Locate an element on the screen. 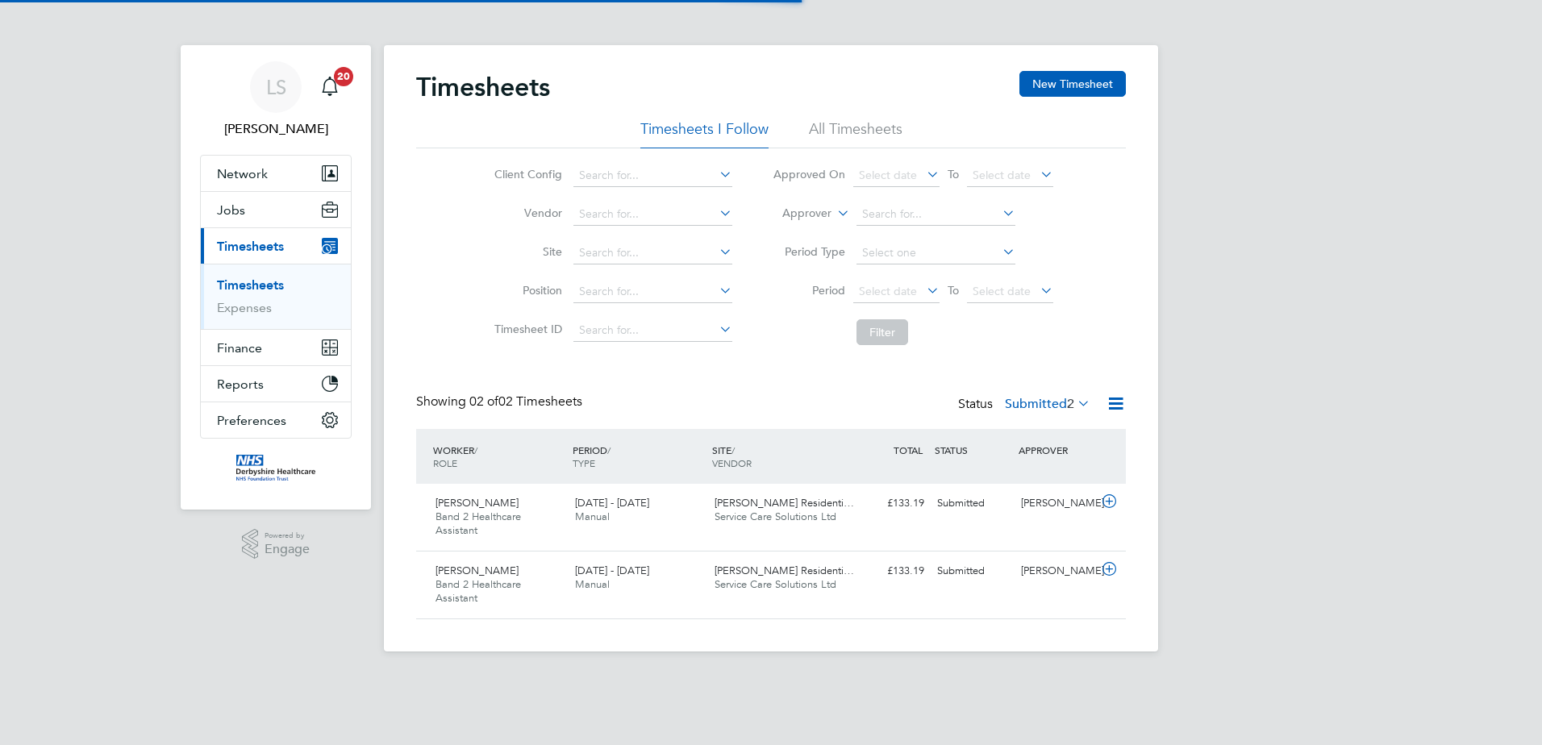 This screenshot has height=745, width=1542. span: Reports is located at coordinates (240, 384).